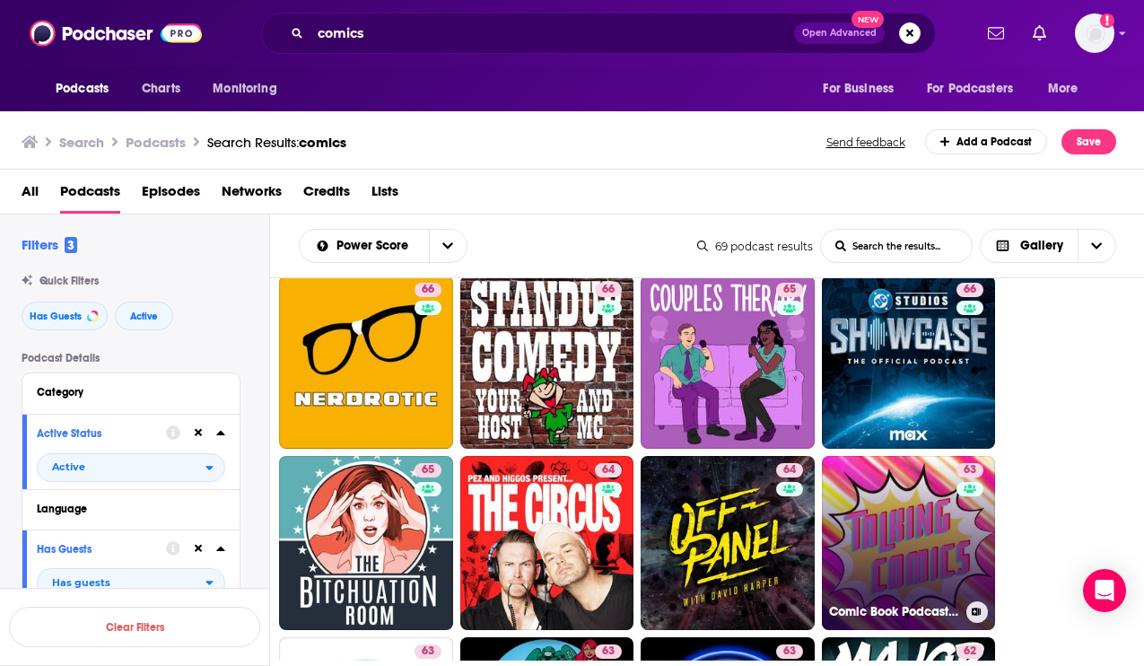 The image size is (1144, 666). Describe the element at coordinates (170, 195) in the screenshot. I see `a: Episodes` at that location.